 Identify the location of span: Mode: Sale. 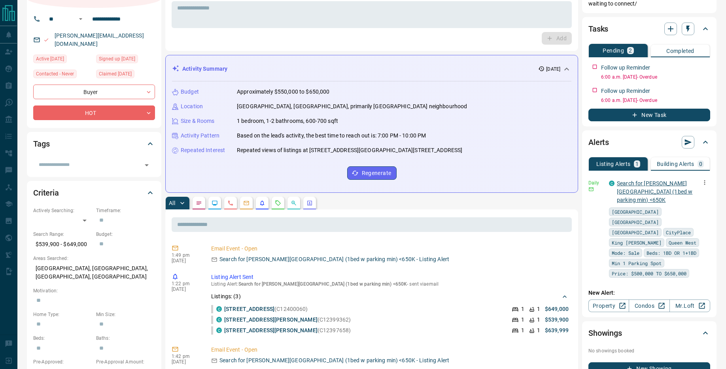
(625, 253).